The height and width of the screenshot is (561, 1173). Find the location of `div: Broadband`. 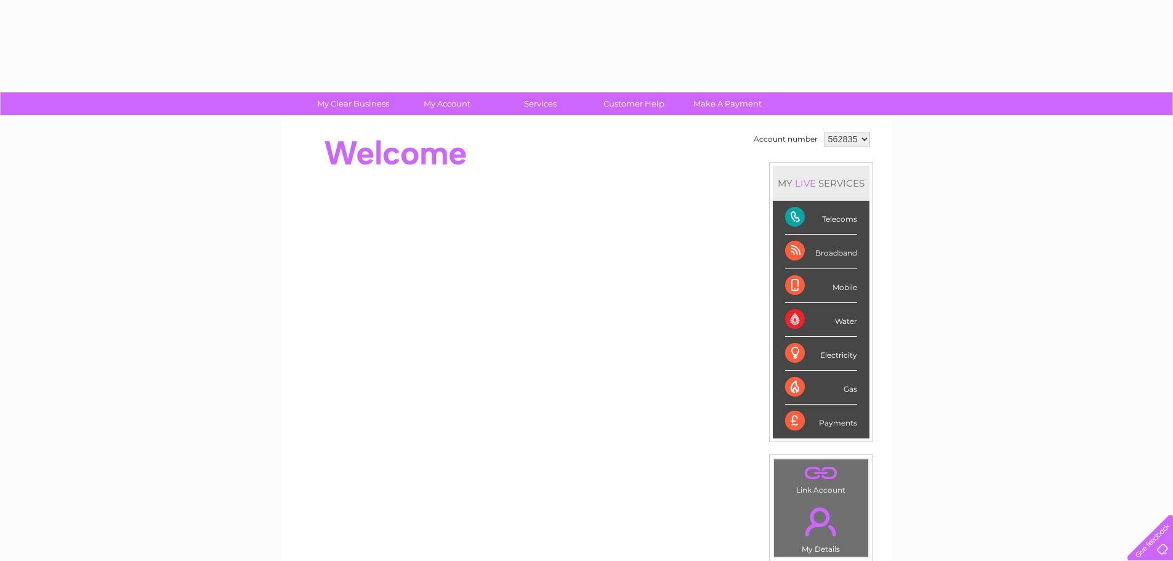

div: Broadband is located at coordinates (821, 251).